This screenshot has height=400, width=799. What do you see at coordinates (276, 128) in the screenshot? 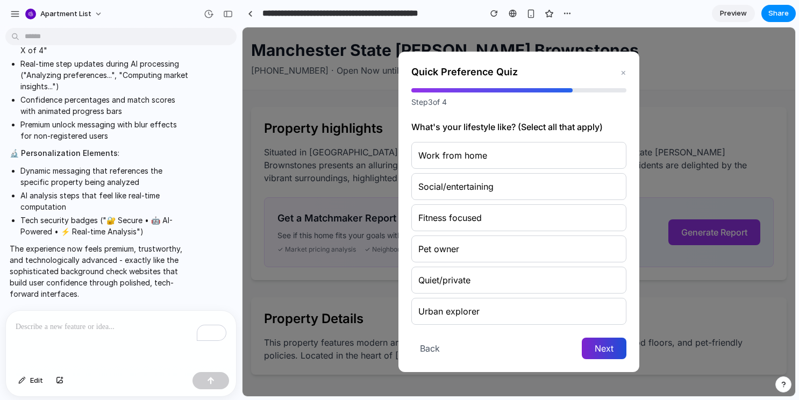
I see `button: Work from home` at bounding box center [276, 128].